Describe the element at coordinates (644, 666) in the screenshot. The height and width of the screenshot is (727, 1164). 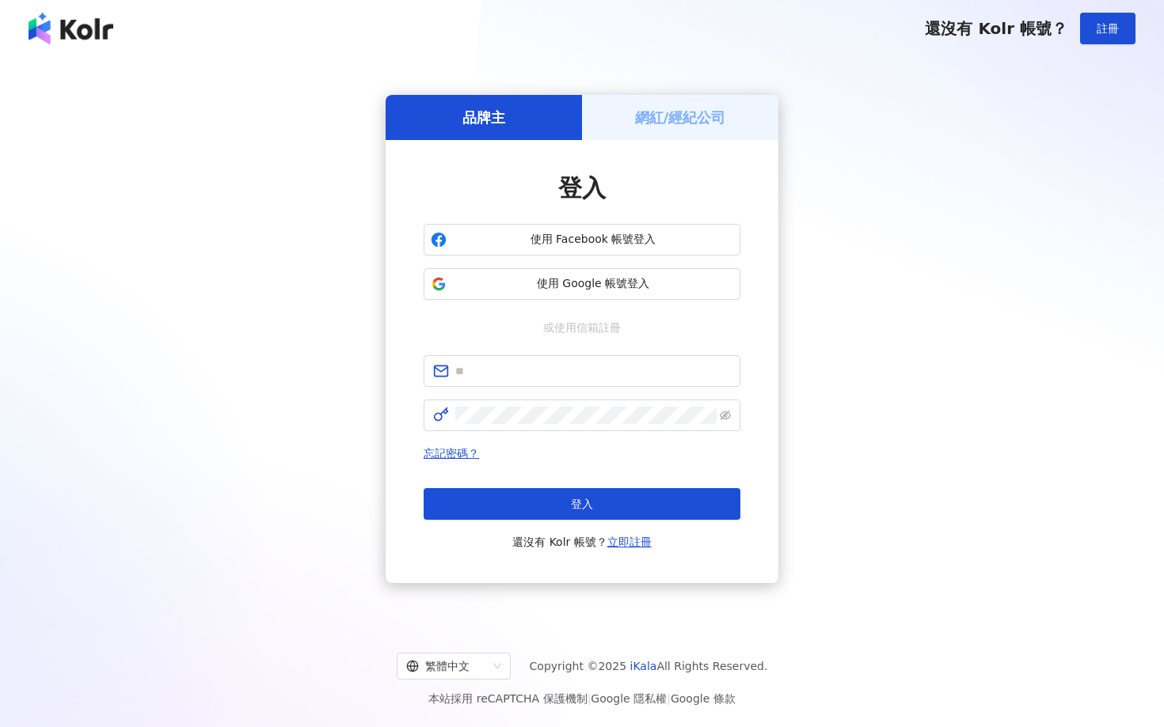
I see `a: iKala` at that location.